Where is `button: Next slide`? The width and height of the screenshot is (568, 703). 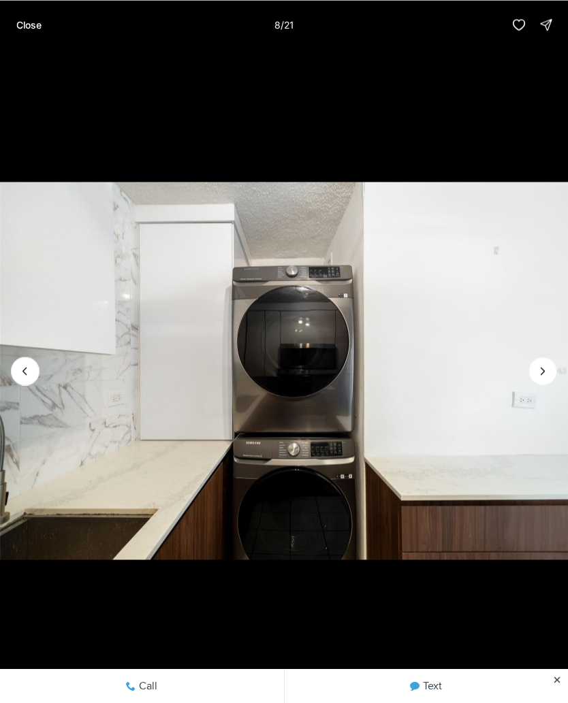
button: Next slide is located at coordinates (543, 371).